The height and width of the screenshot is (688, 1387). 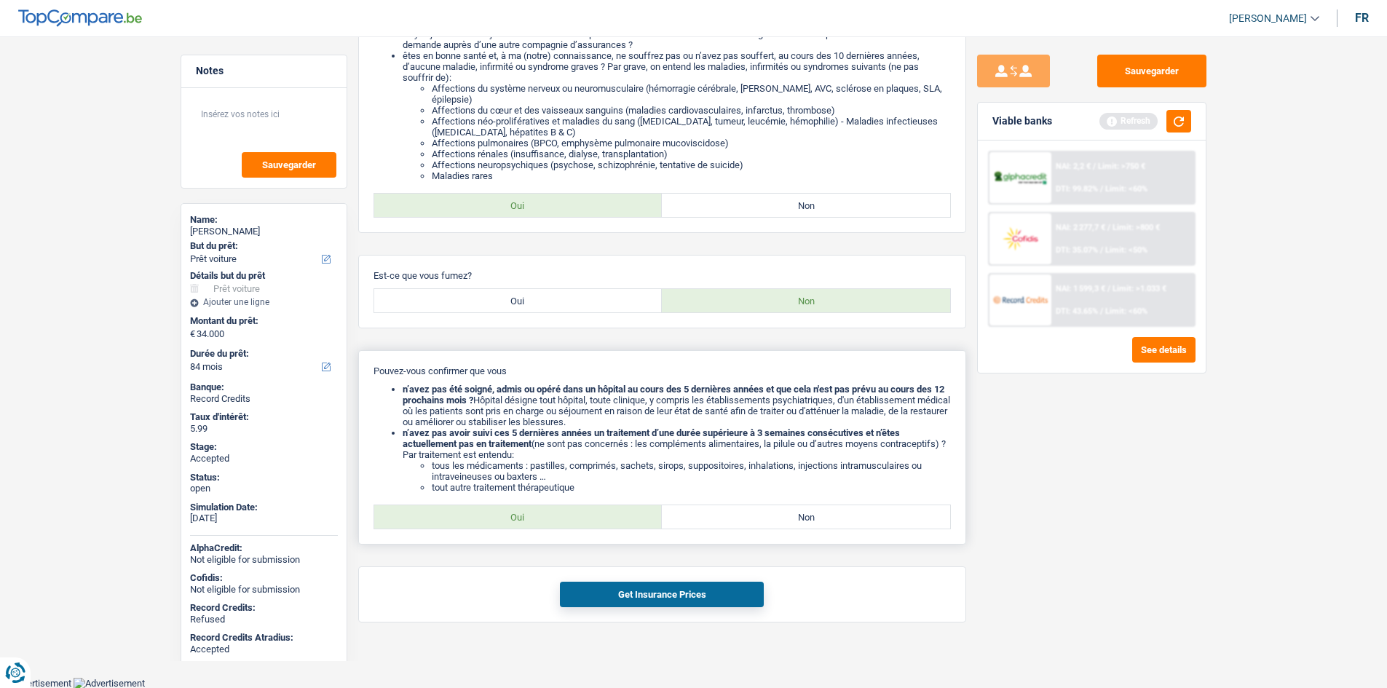 I want to click on li: Affections neuropsychiques (psychose, schizophrénie, tentative de suicide), so click(x=691, y=165).